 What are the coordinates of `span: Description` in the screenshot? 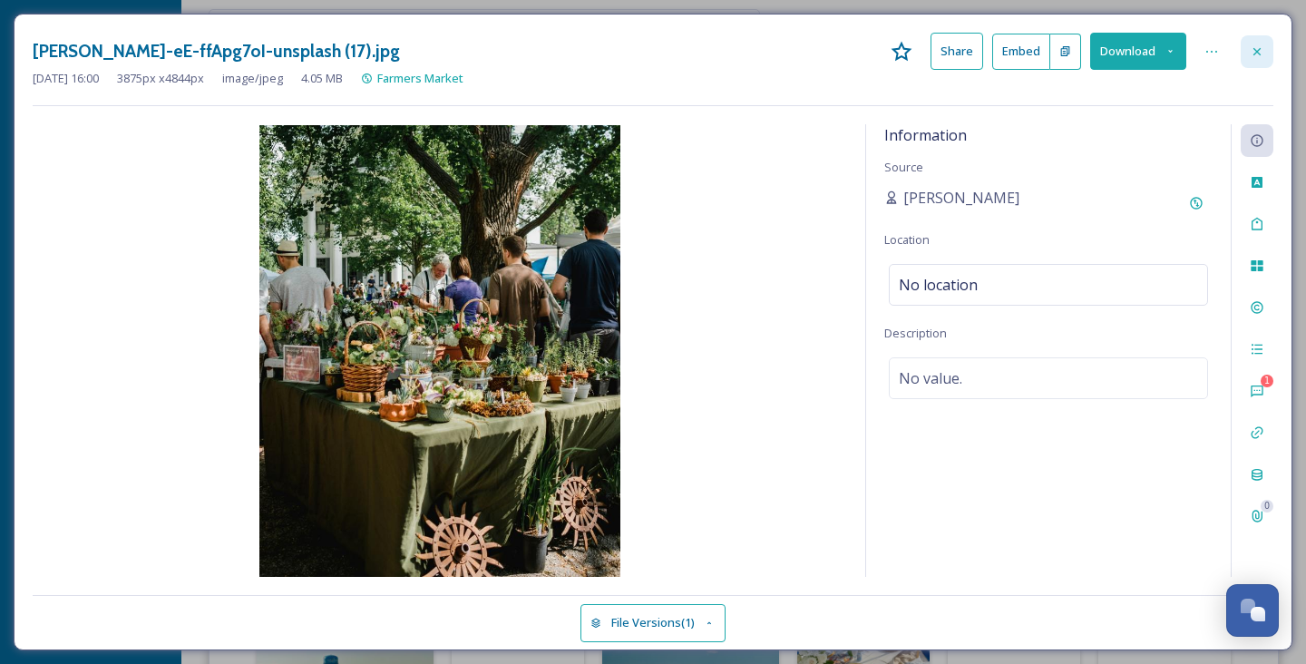 It's located at (915, 333).